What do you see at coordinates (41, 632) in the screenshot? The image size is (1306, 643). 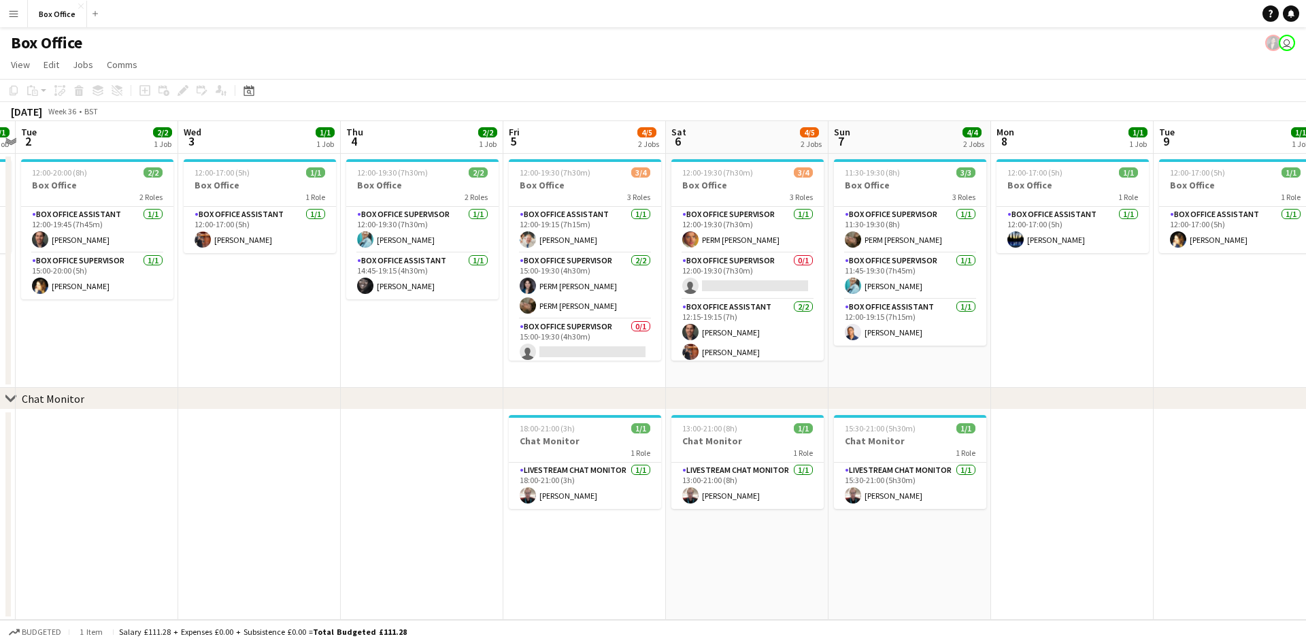 I see `span: Budgeted` at bounding box center [41, 632].